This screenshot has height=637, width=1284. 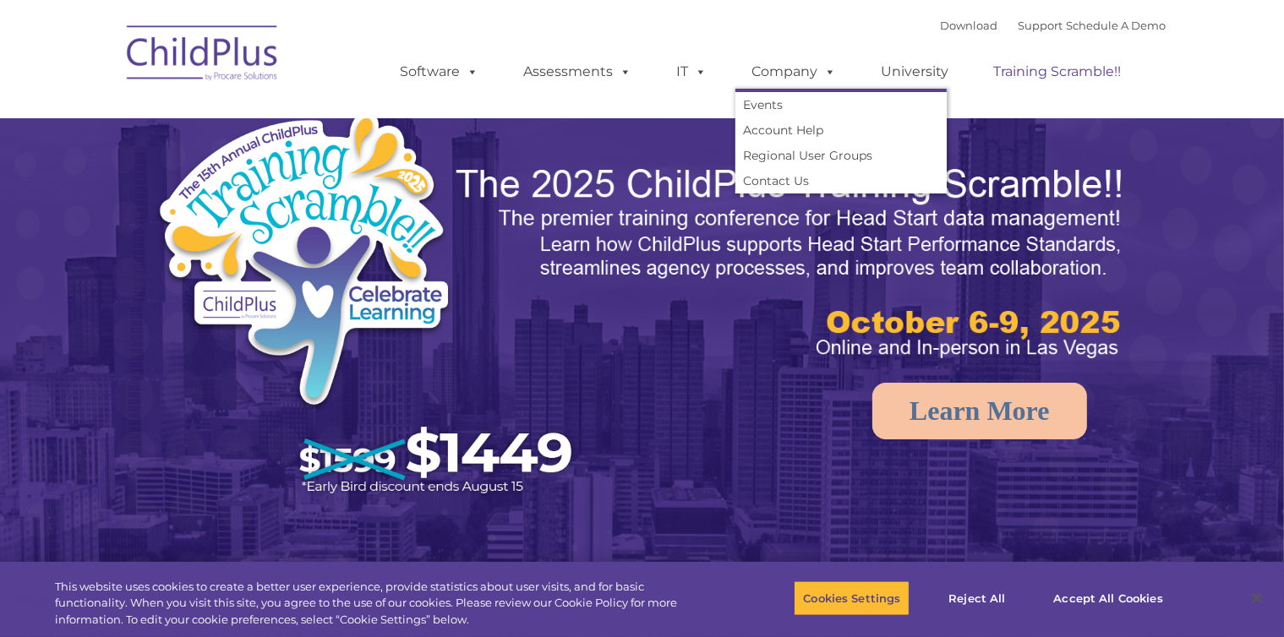 What do you see at coordinates (439, 72) in the screenshot?
I see `a: Software` at bounding box center [439, 72].